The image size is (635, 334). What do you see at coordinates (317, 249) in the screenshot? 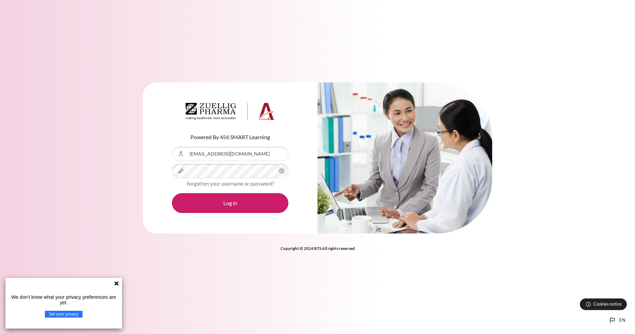
I see `strong: Copyright © 2024 BTS All rights reserved` at bounding box center [317, 249].